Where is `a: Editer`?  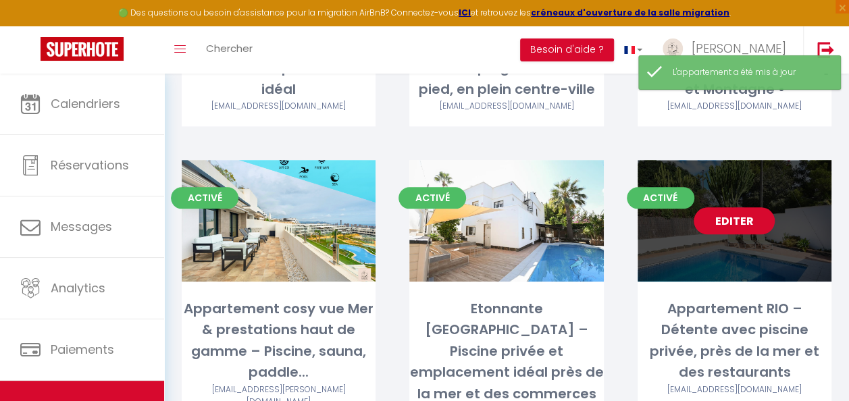
a: Editer is located at coordinates (735, 221).